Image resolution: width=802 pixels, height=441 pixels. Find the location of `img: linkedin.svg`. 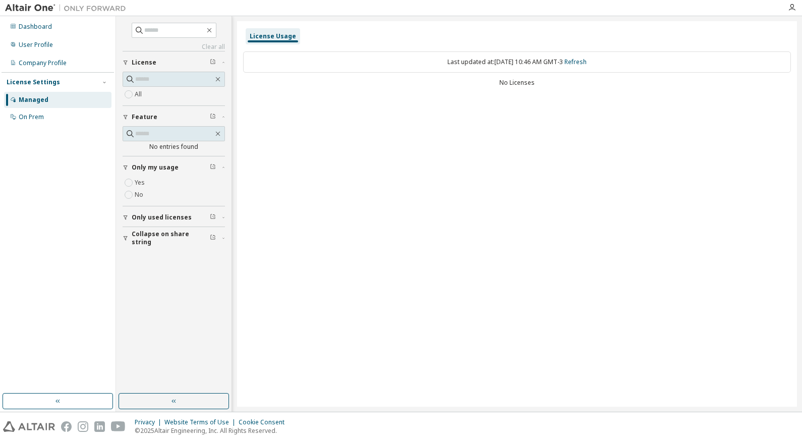

img: linkedin.svg is located at coordinates (99, 426).